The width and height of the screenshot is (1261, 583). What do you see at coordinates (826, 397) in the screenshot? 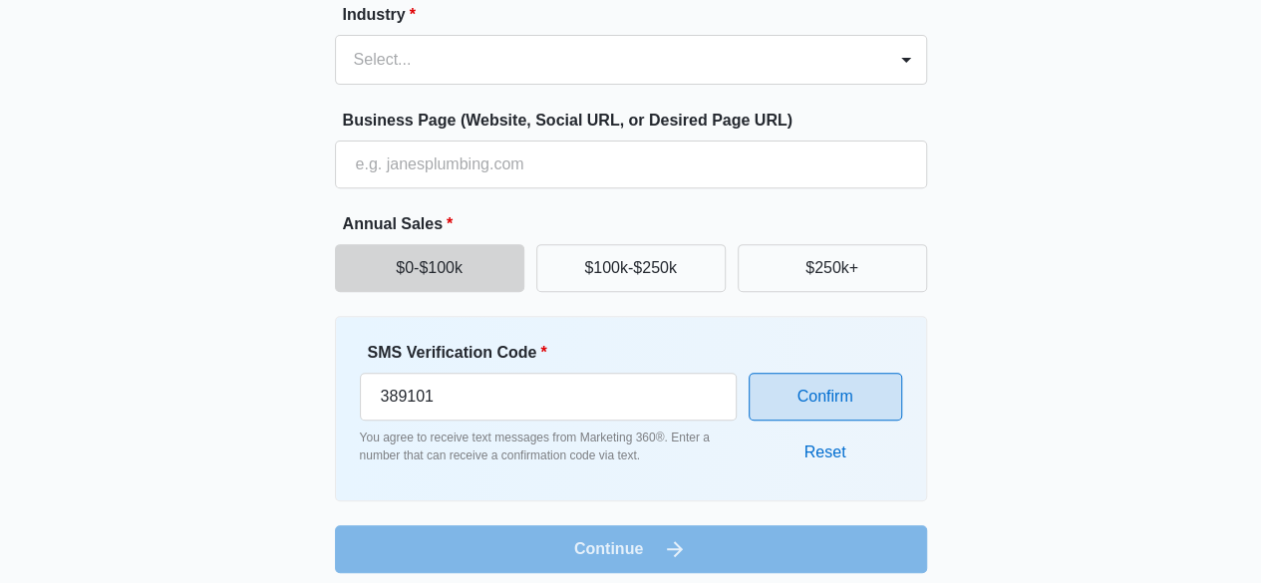
I see `button: Confirm` at bounding box center [826, 397].